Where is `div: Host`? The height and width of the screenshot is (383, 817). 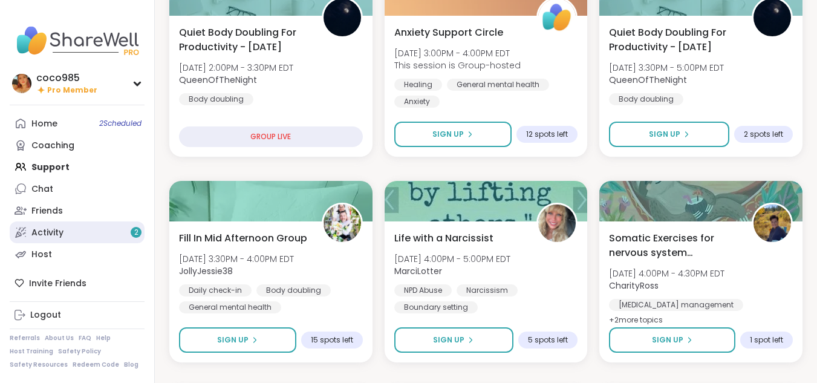
div: Host is located at coordinates (42, 254).